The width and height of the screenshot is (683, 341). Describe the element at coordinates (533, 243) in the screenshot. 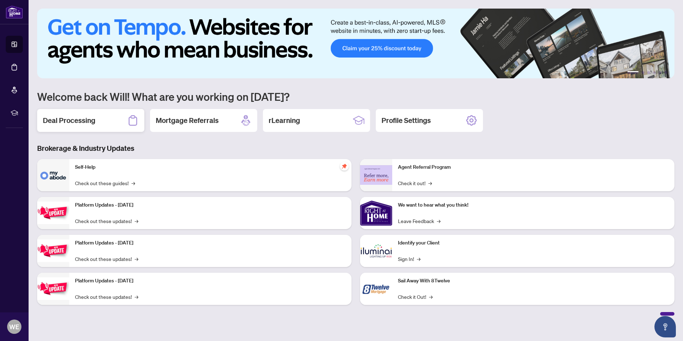

I see `p: Identify your Client` at that location.